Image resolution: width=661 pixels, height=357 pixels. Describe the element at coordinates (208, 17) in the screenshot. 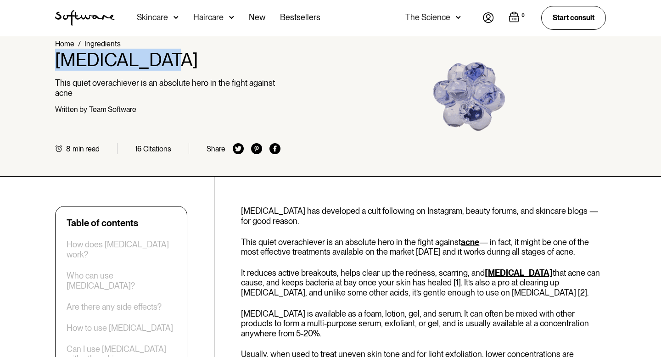

I see `div: Haircare` at that location.